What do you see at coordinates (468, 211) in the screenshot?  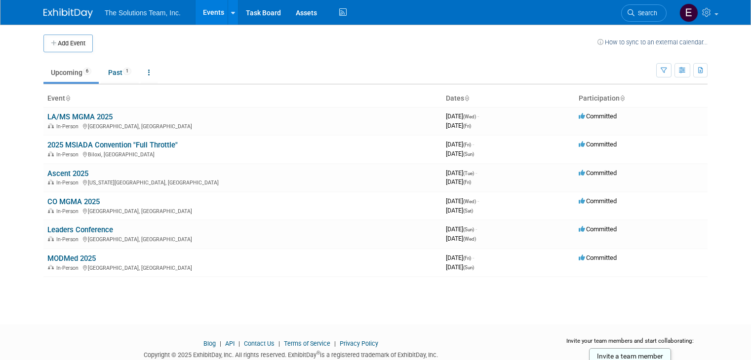 I see `span: (Sat)` at bounding box center [468, 211].